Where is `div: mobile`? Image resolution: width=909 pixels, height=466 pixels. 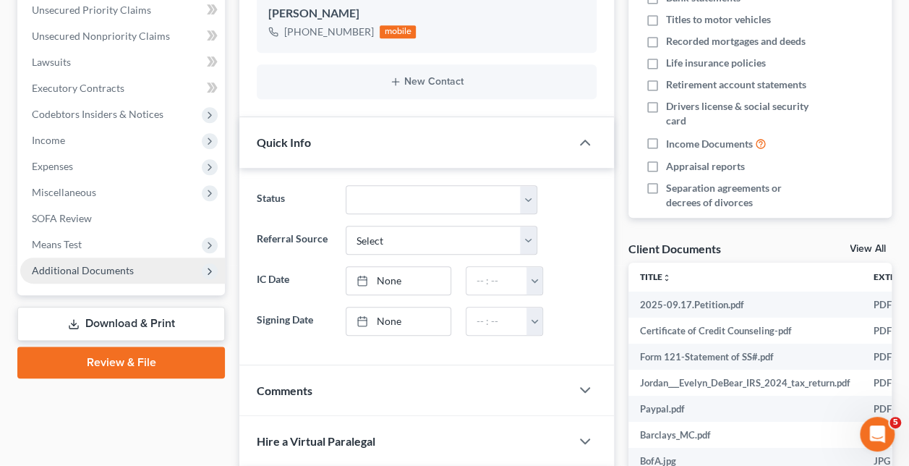
div: mobile is located at coordinates (398, 32).